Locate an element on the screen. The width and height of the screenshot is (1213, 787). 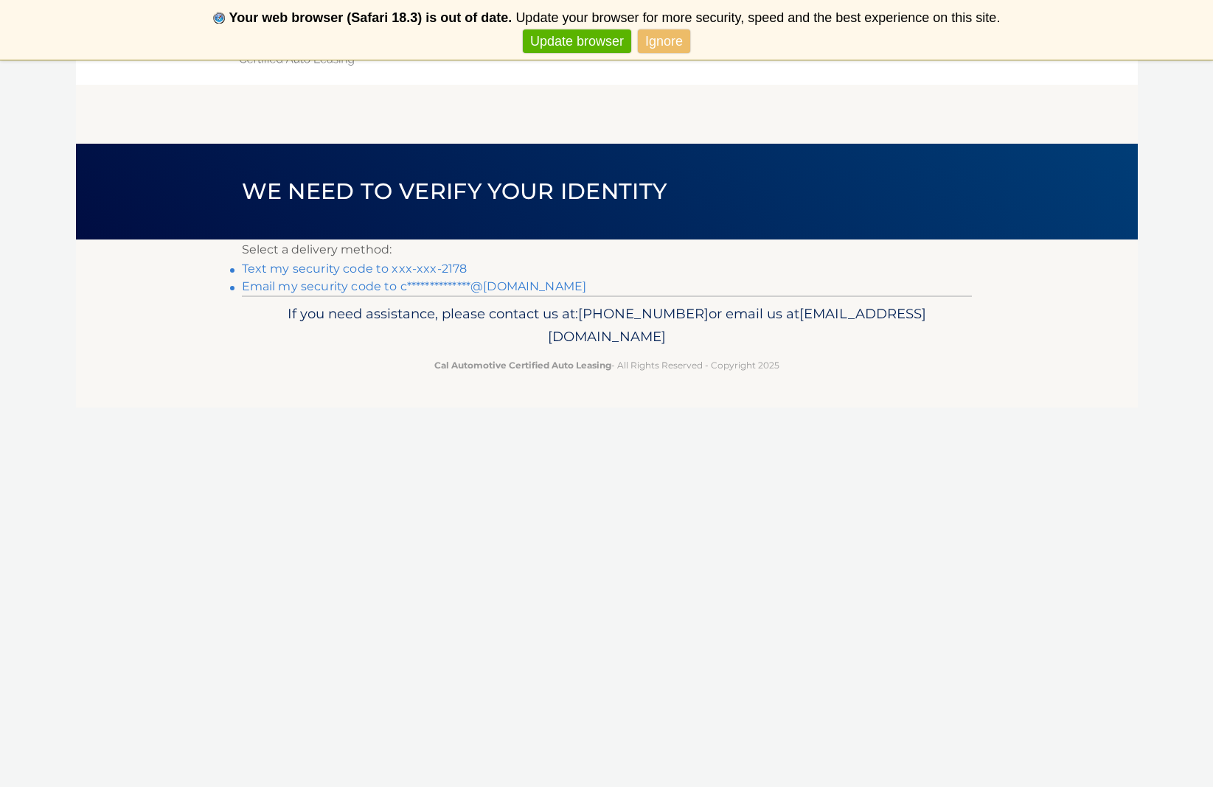
p: Select a delivery method: is located at coordinates (607, 250).